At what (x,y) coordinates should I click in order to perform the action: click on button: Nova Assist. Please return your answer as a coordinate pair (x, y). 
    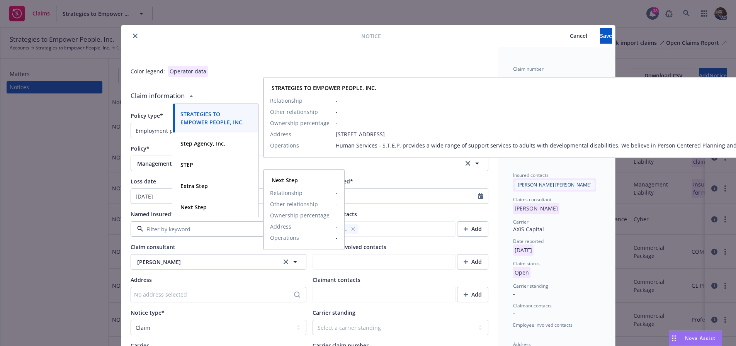
    Looking at the image, I should click on (695, 338).